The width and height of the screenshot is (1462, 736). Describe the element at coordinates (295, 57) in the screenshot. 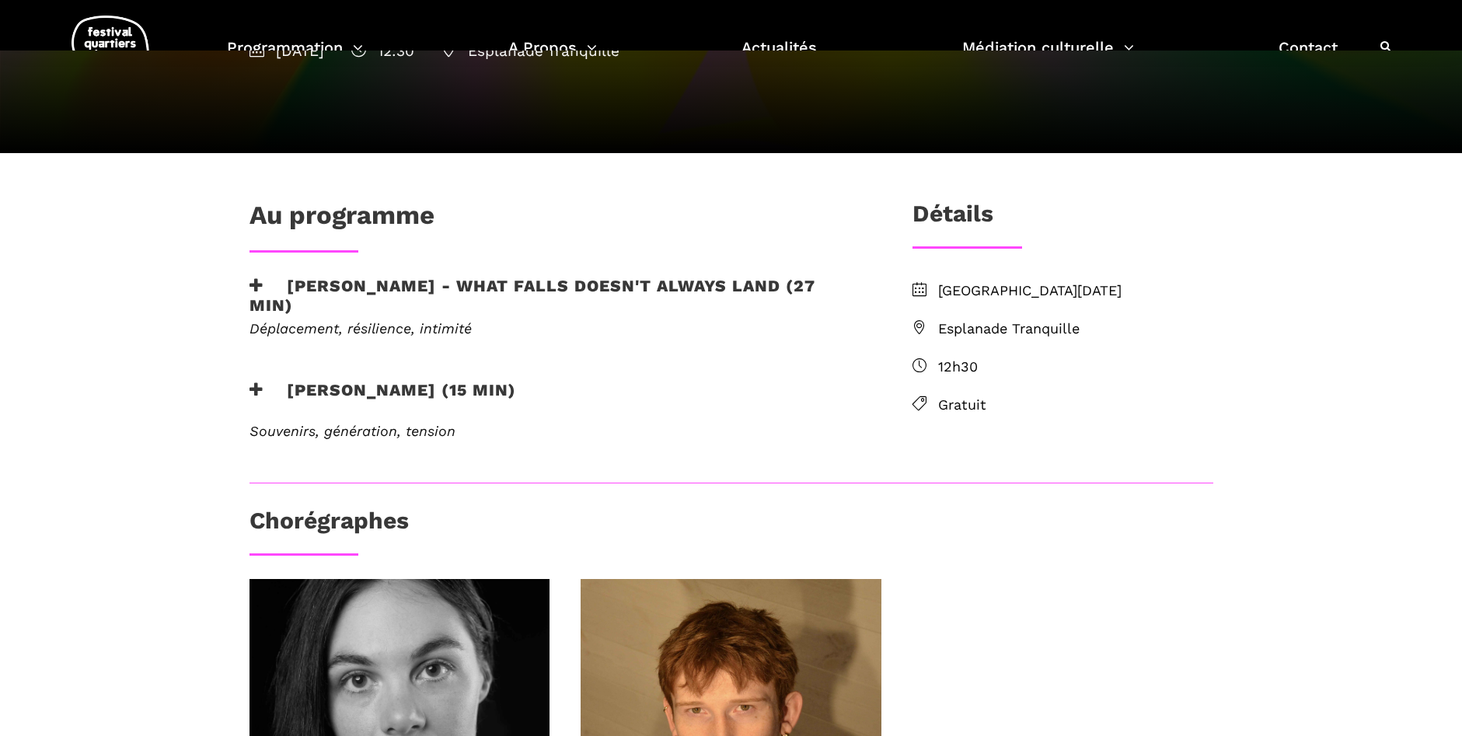

I see `a: Programmation` at that location.